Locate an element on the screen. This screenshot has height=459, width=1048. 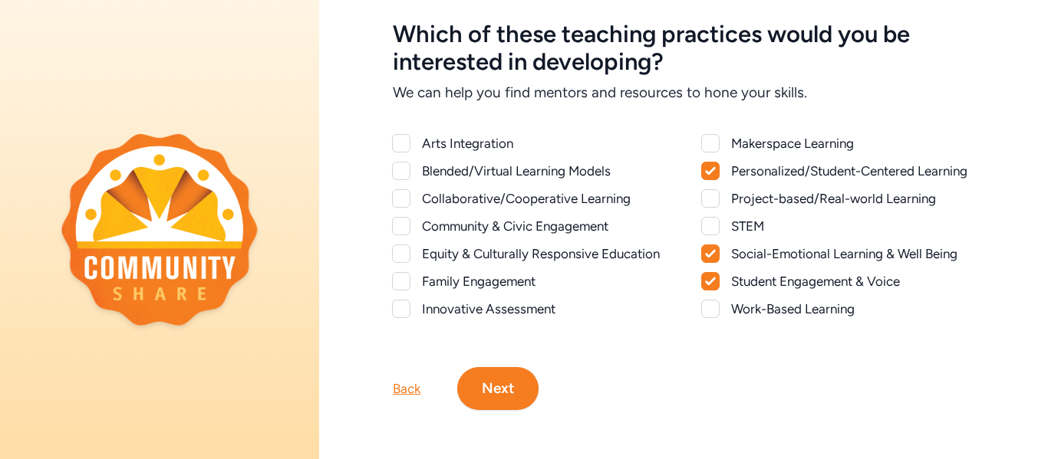
h5: Which of these teaching practices would you be interested in developing? is located at coordinates (683, 48).